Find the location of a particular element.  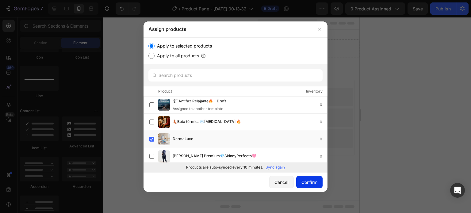

button: Cancel is located at coordinates (281, 182).